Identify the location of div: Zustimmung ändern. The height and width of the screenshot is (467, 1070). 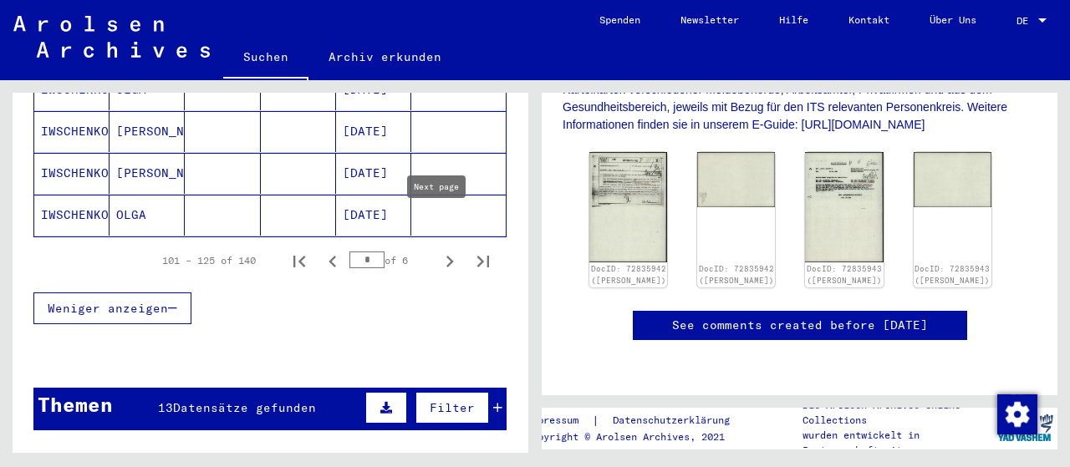
(1016, 414).